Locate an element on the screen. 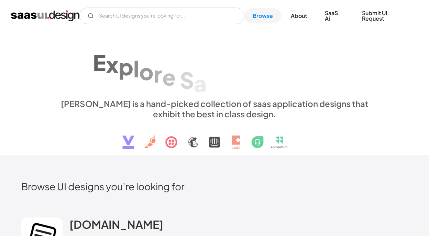 Image resolution: width=429 pixels, height=236 pixels. div: l is located at coordinates (136, 68).